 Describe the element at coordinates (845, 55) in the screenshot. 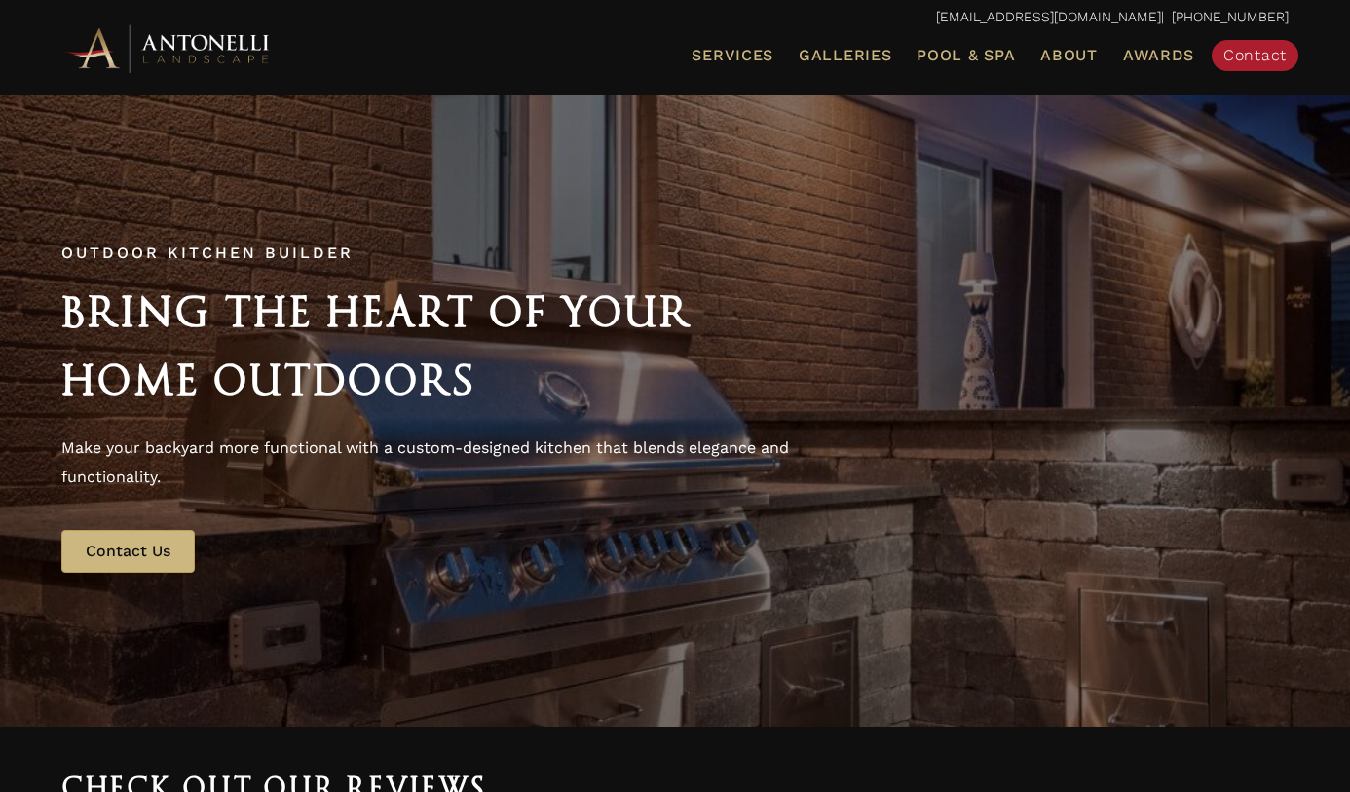

I see `span: Galleries` at that location.